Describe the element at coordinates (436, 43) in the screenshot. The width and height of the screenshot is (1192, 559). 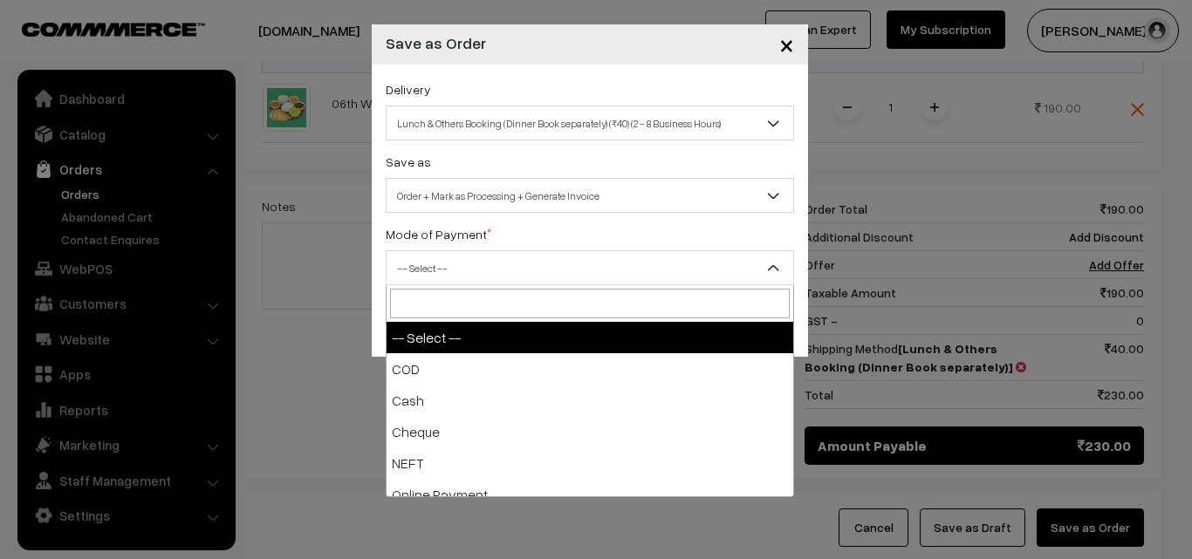
I see `h4: Save as Order` at that location.